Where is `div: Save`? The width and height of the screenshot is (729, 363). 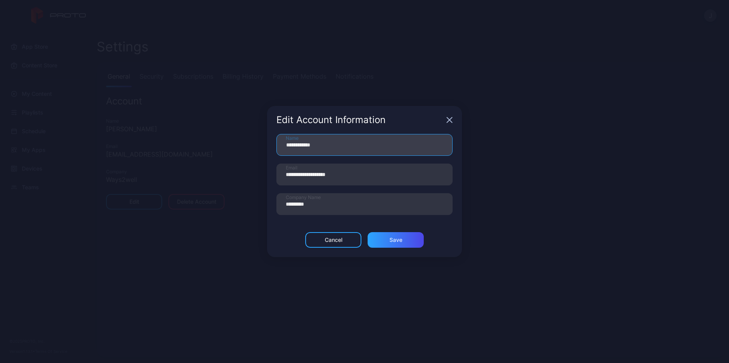
div: Save is located at coordinates (396, 240).